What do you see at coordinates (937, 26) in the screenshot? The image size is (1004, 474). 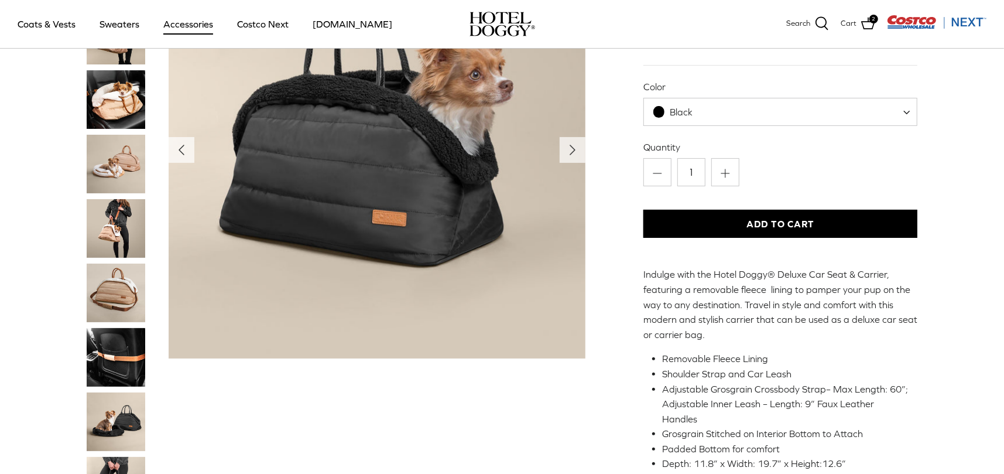 I see `a: Visit Costco Next` at bounding box center [937, 26].